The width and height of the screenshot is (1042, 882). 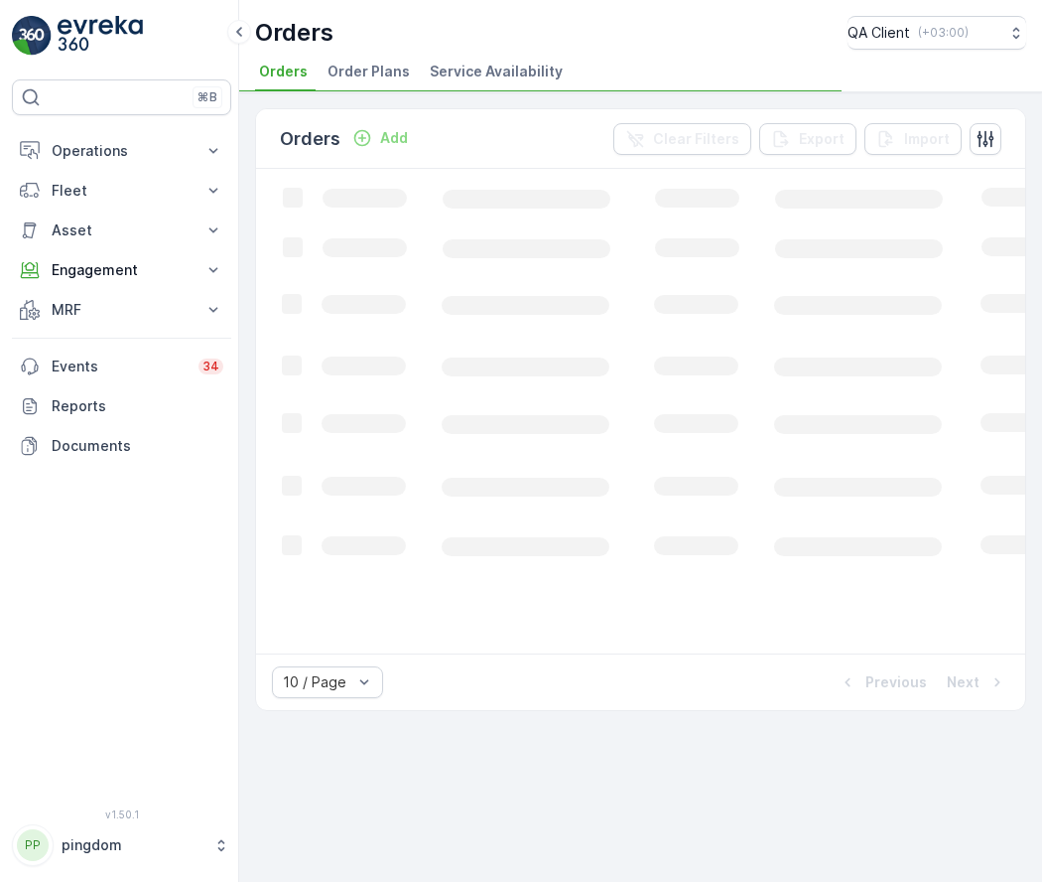 What do you see at coordinates (963, 682) in the screenshot?
I see `p: Next` at bounding box center [963, 682].